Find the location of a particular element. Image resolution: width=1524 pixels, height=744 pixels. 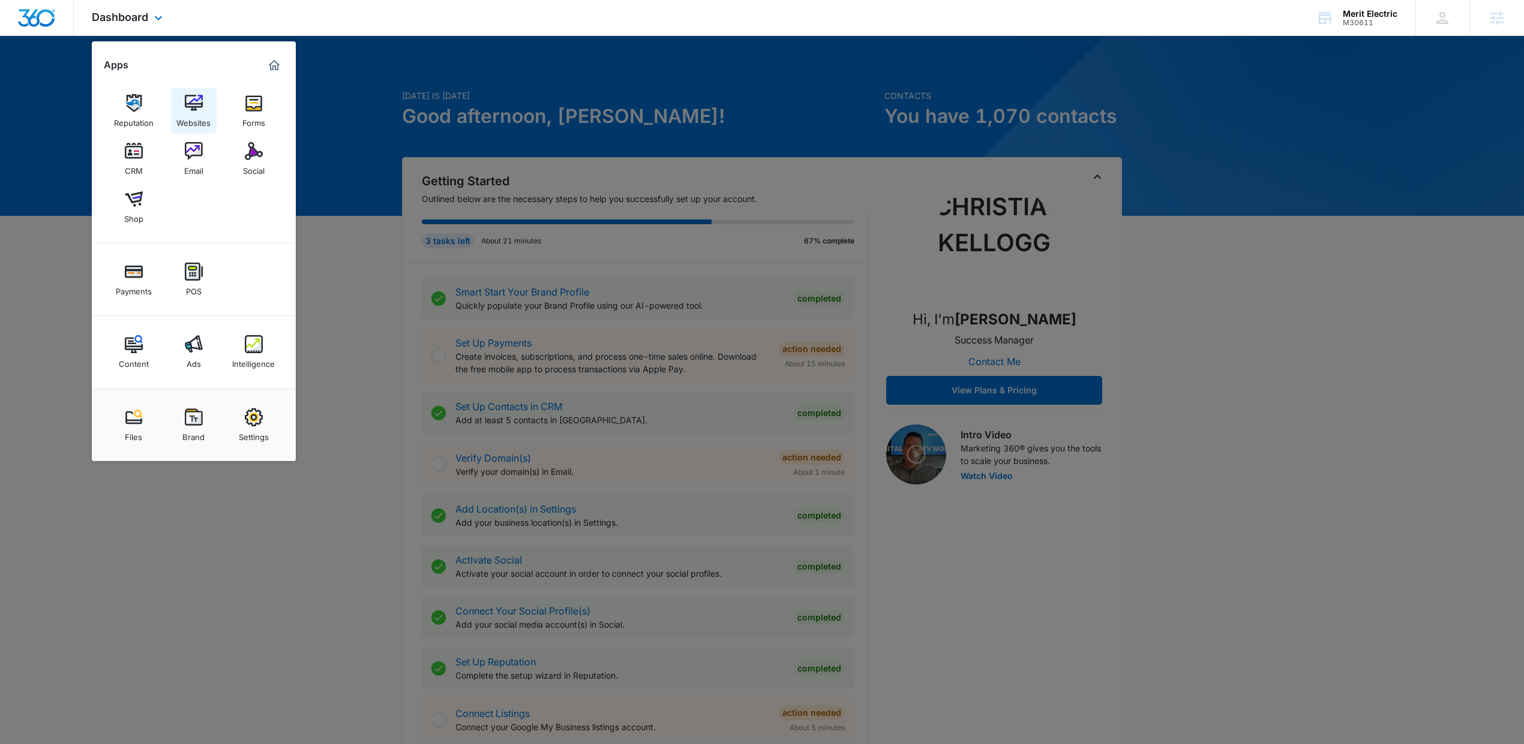

div: Files is located at coordinates (133, 434).